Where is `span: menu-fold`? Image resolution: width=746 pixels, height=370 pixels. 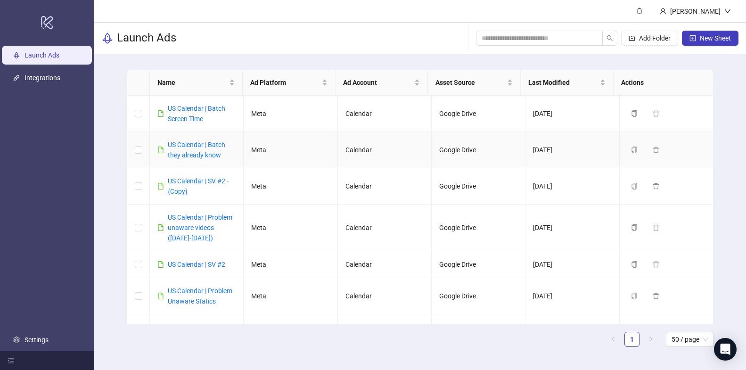 span: menu-fold is located at coordinates (11, 360).